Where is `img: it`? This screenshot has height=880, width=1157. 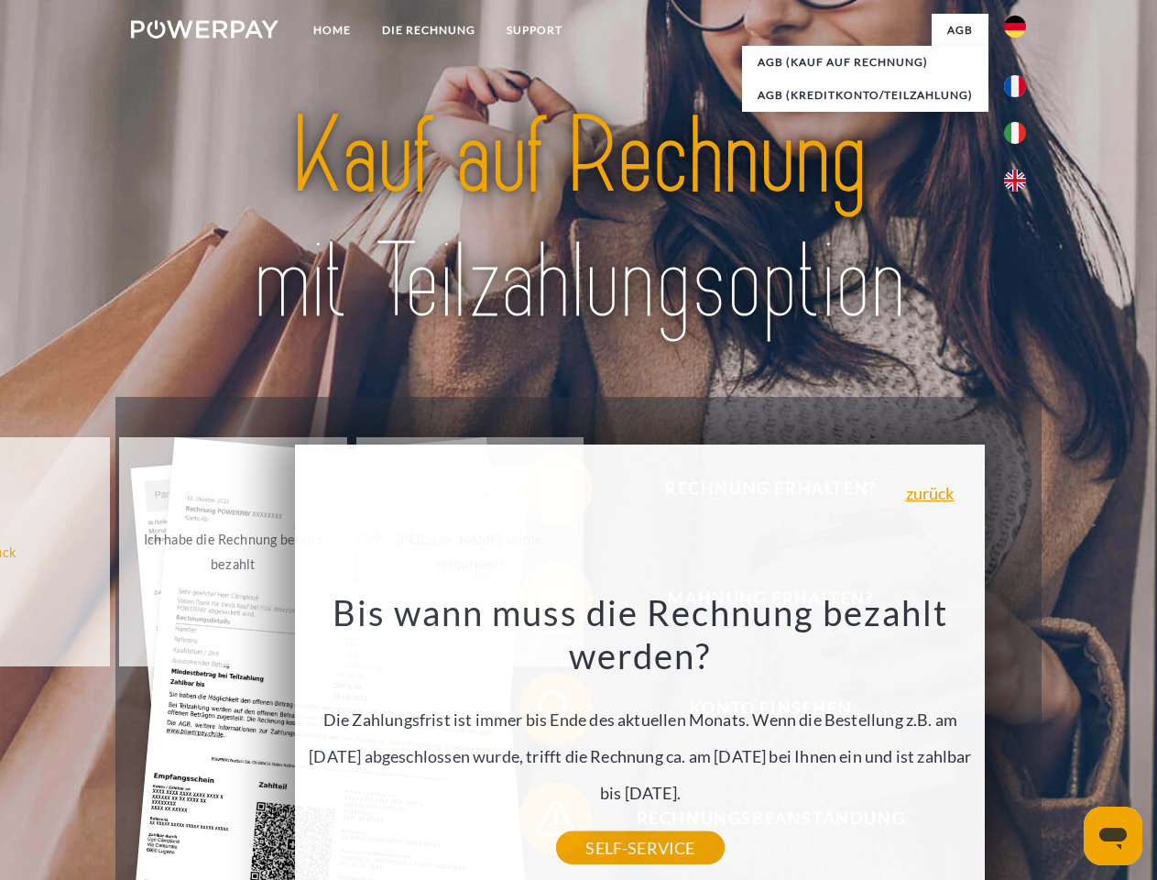
img: it is located at coordinates (1015, 133).